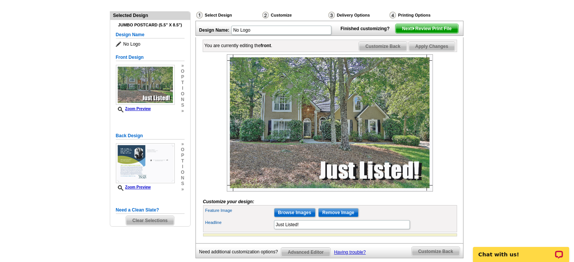  Describe the element at coordinates (150, 57) in the screenshot. I see `h5: Front Design` at that location.